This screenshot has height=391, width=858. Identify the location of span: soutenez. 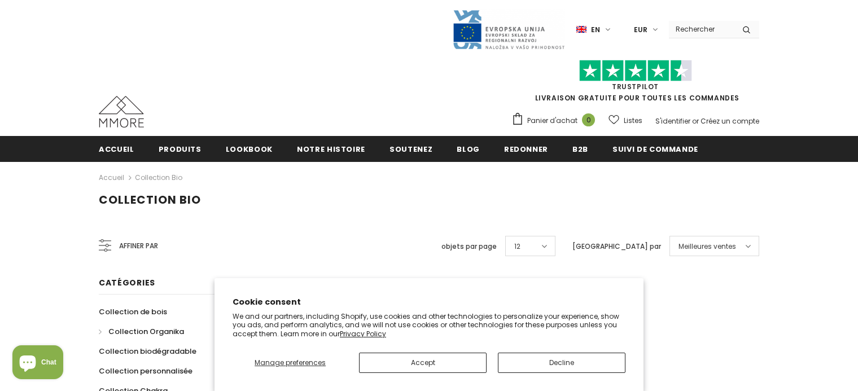
(411, 149).